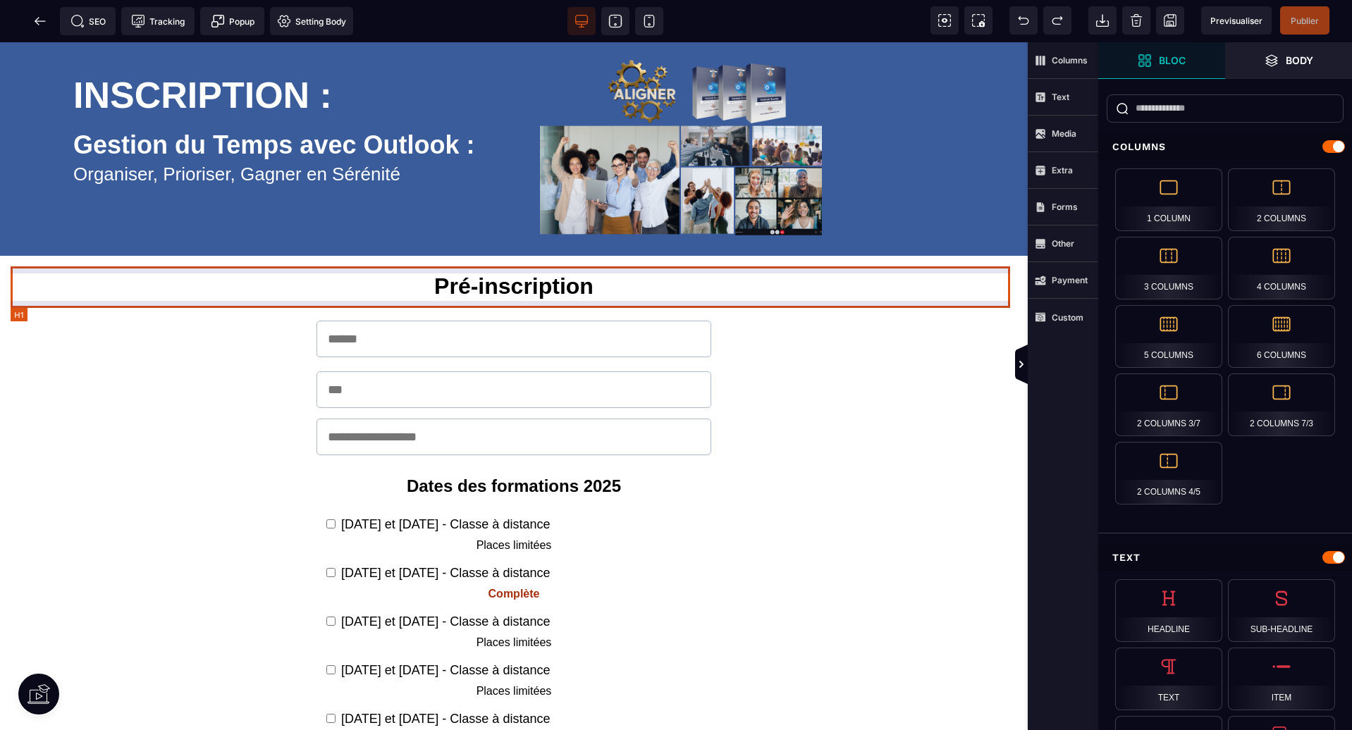  I want to click on div: Sub-Headline, so click(1281, 610).